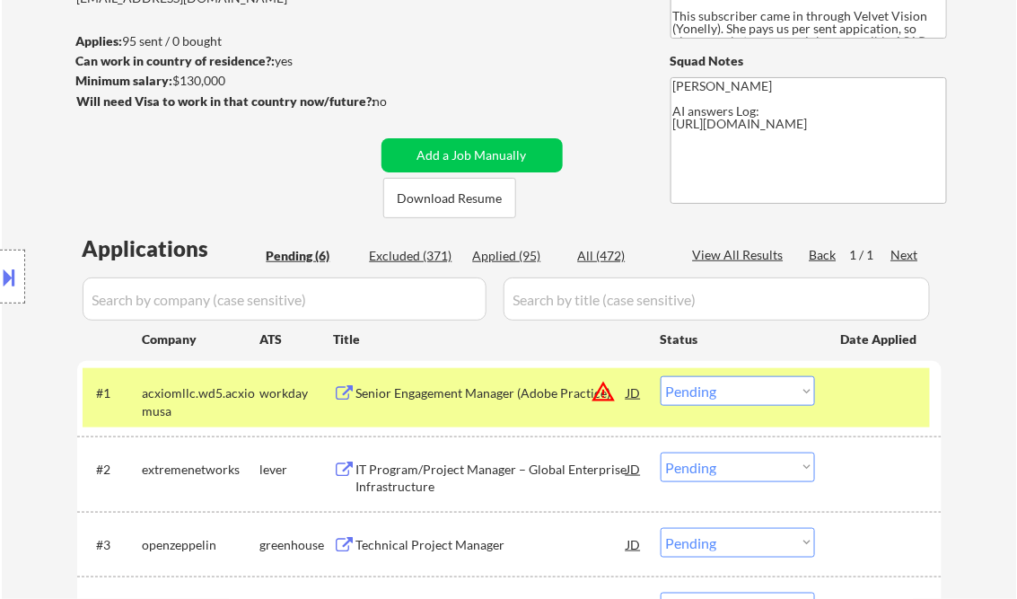 This screenshot has height=599, width=1017. I want to click on div: View All Results, so click(740, 255).